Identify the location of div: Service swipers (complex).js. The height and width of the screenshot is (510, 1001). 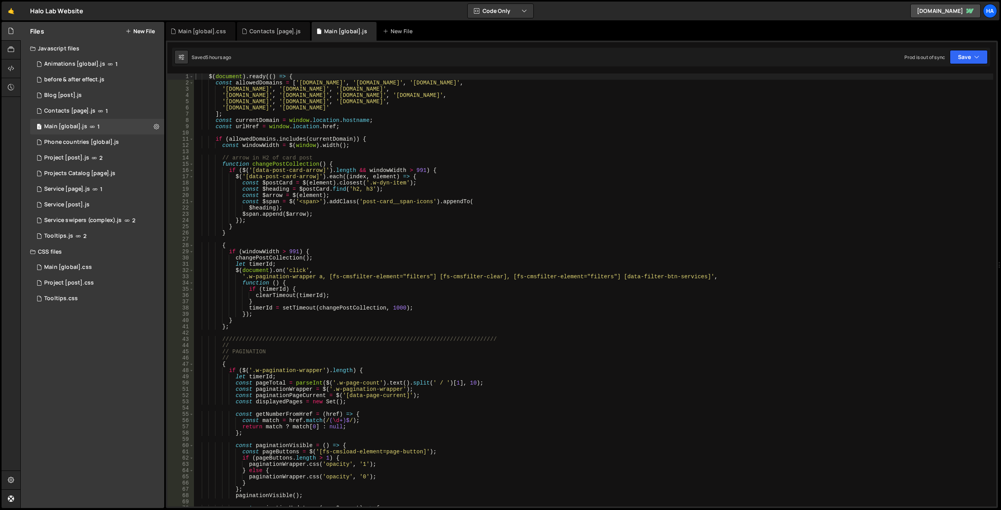
(83, 221).